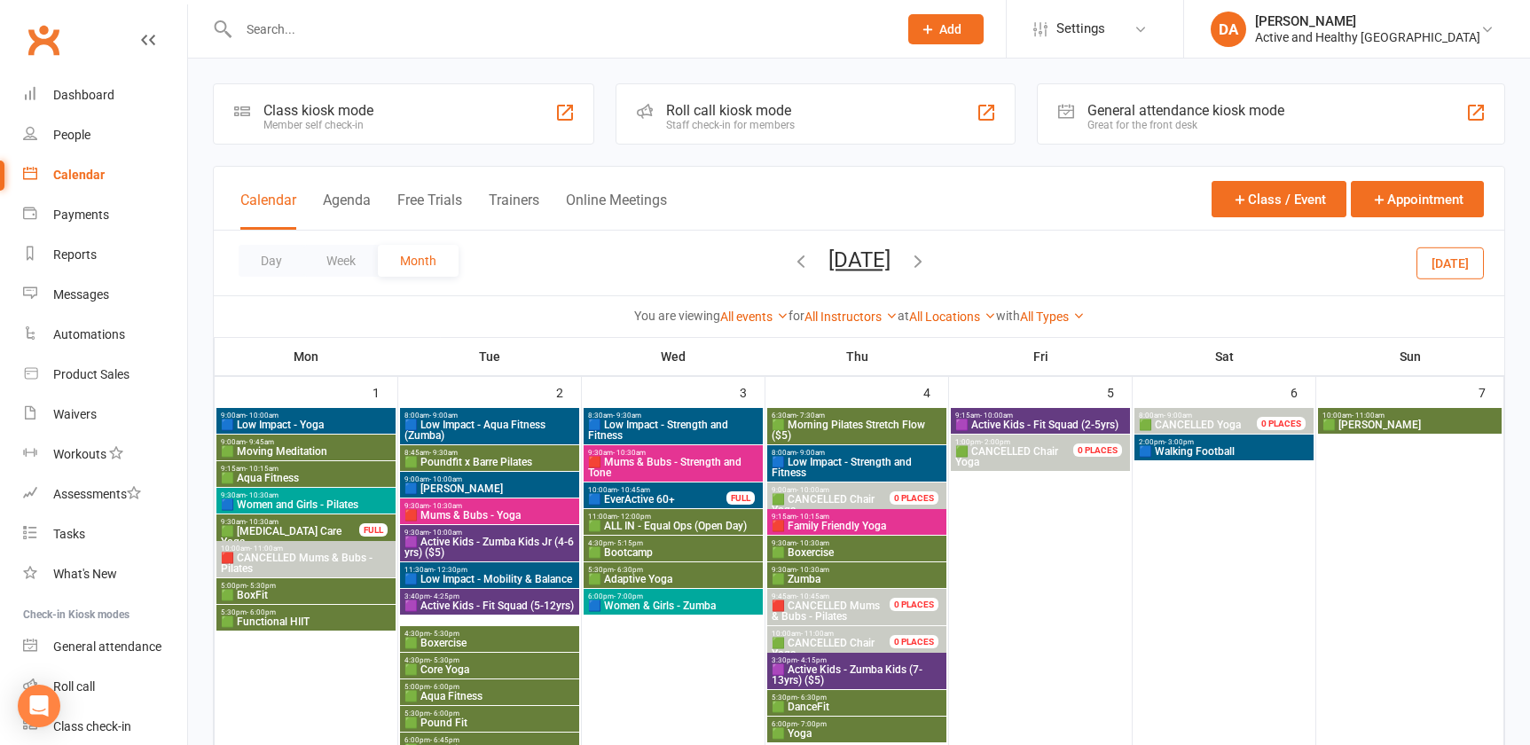 Image resolution: width=1530 pixels, height=745 pixels. I want to click on div: Reports, so click(75, 255).